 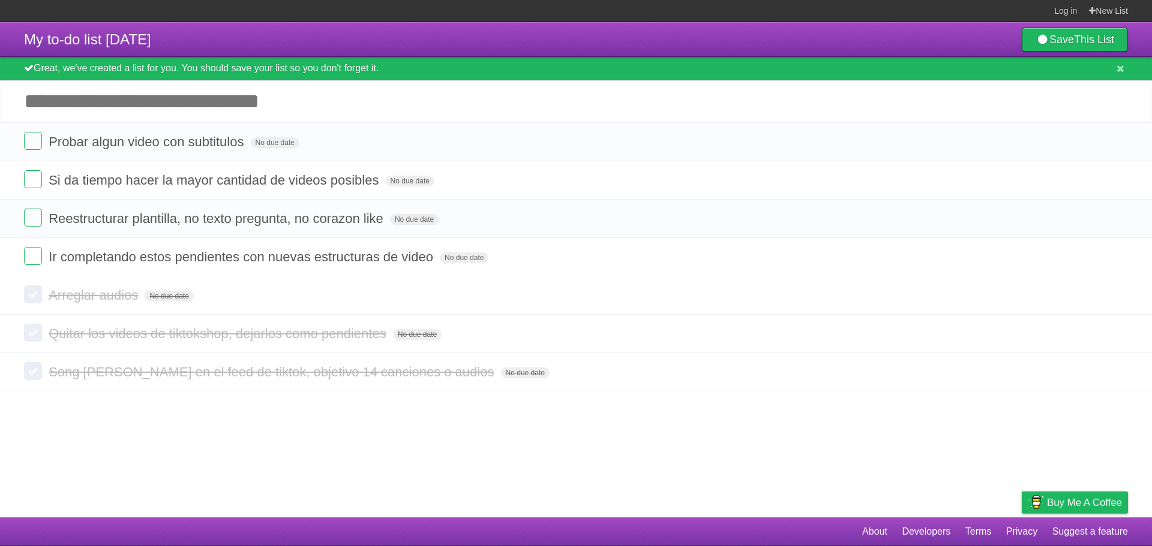 I want to click on a: Terms, so click(x=978, y=532).